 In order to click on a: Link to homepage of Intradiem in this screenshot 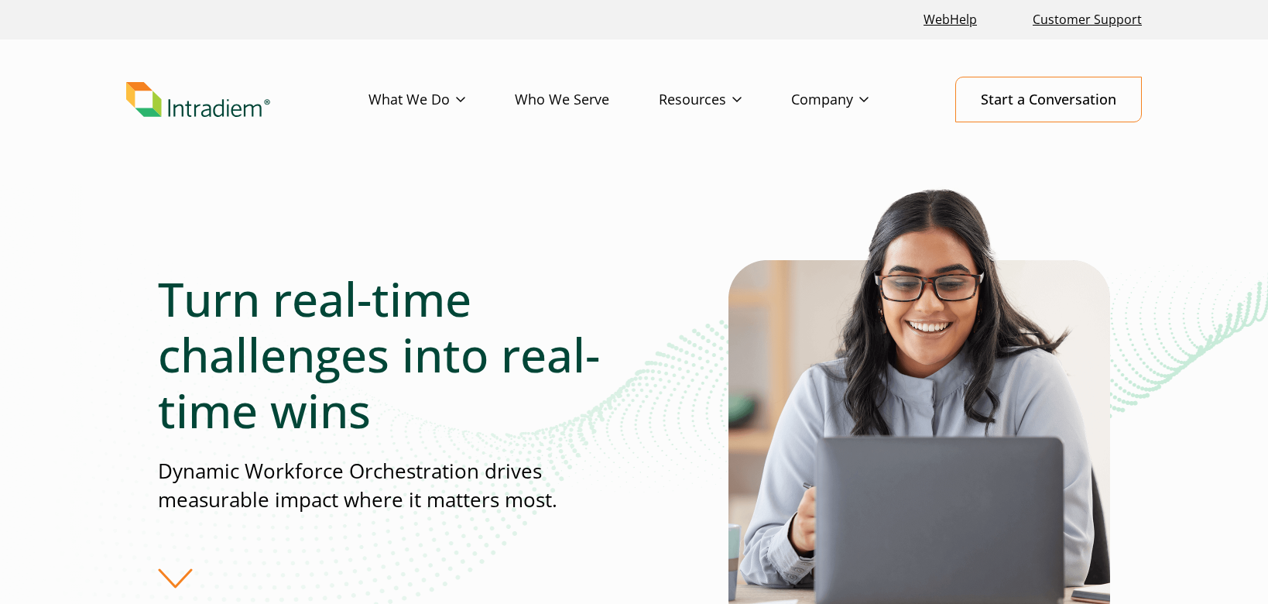, I will do `click(247, 100)`.